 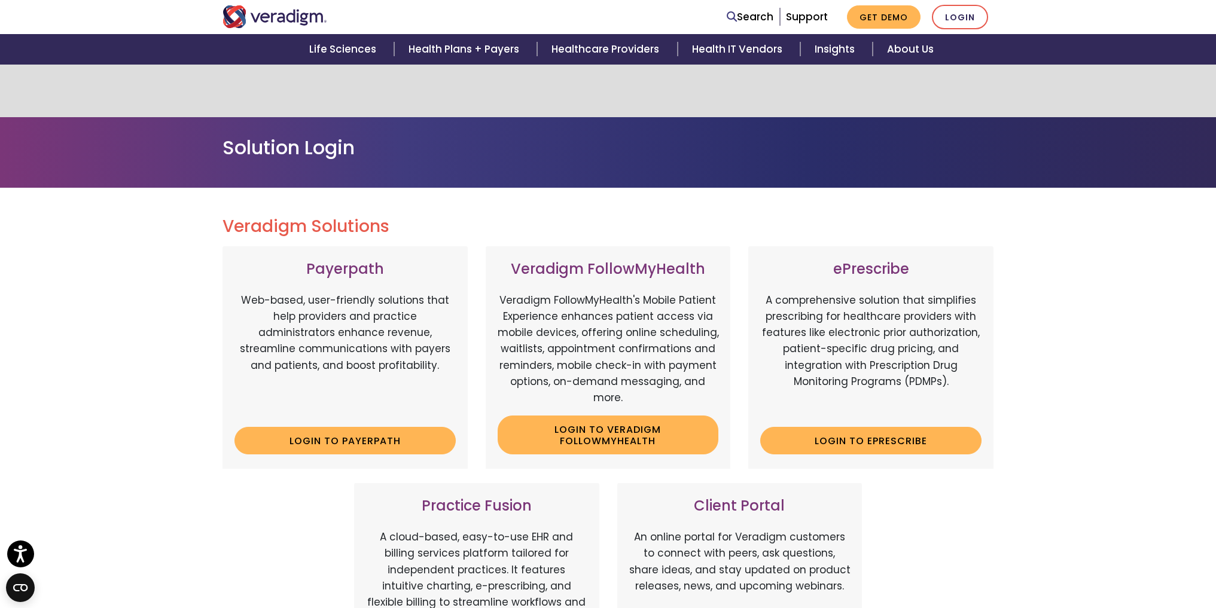 I want to click on a: Support, so click(x=807, y=17).